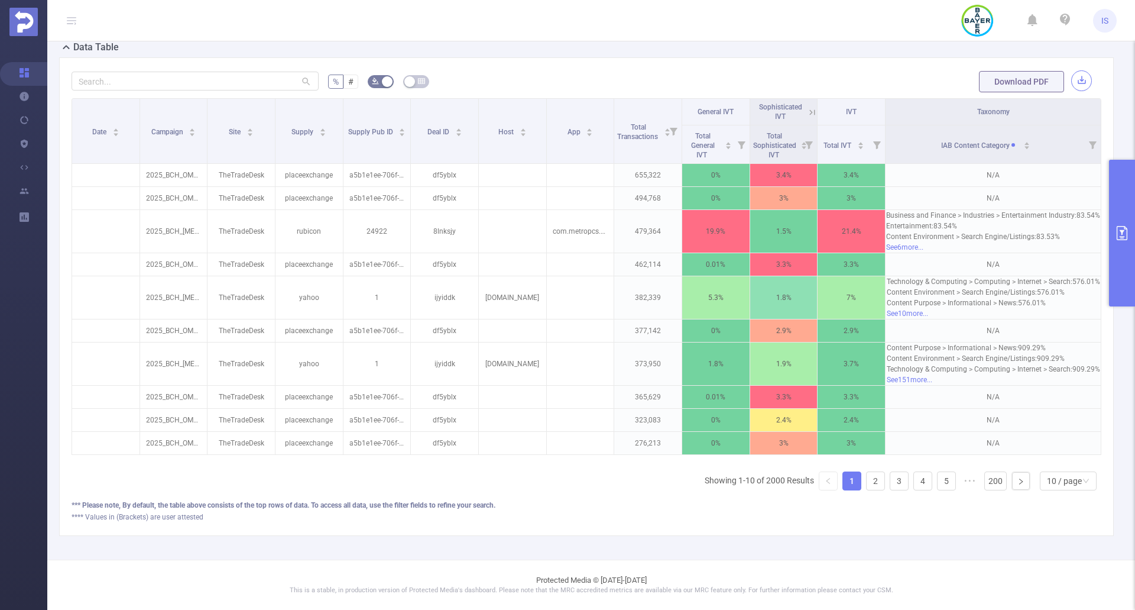  Describe the element at coordinates (851, 198) in the screenshot. I see `p: 3%` at that location.